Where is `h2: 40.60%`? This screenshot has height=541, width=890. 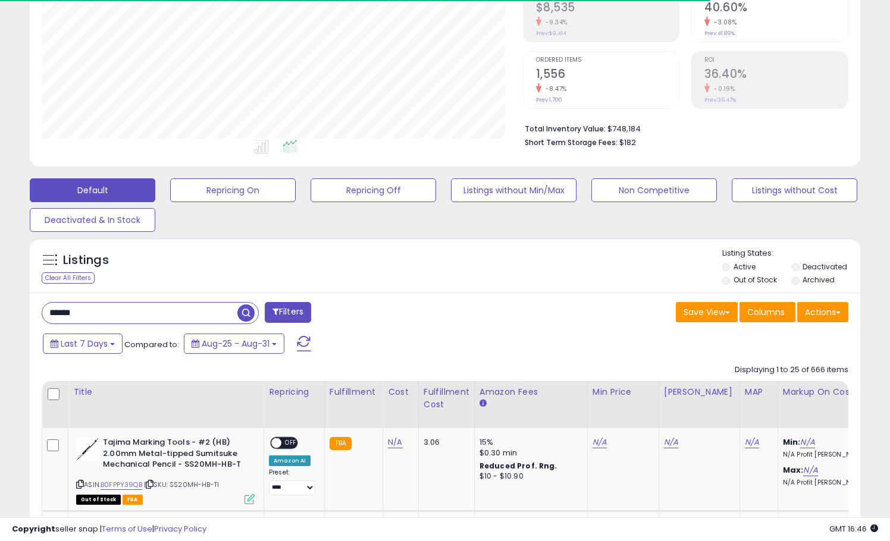 h2: 40.60% is located at coordinates (776, 8).